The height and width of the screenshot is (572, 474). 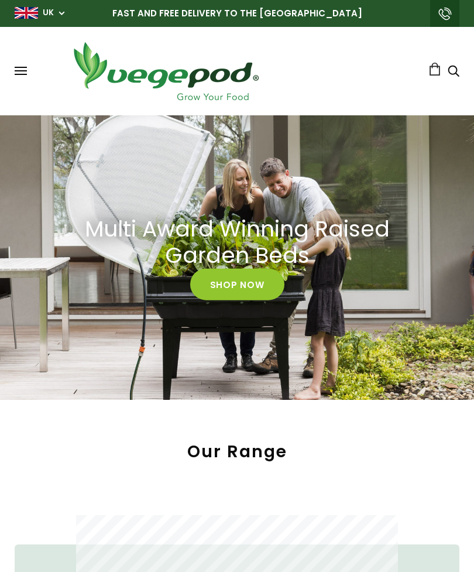 I want to click on a: Search, so click(x=454, y=72).